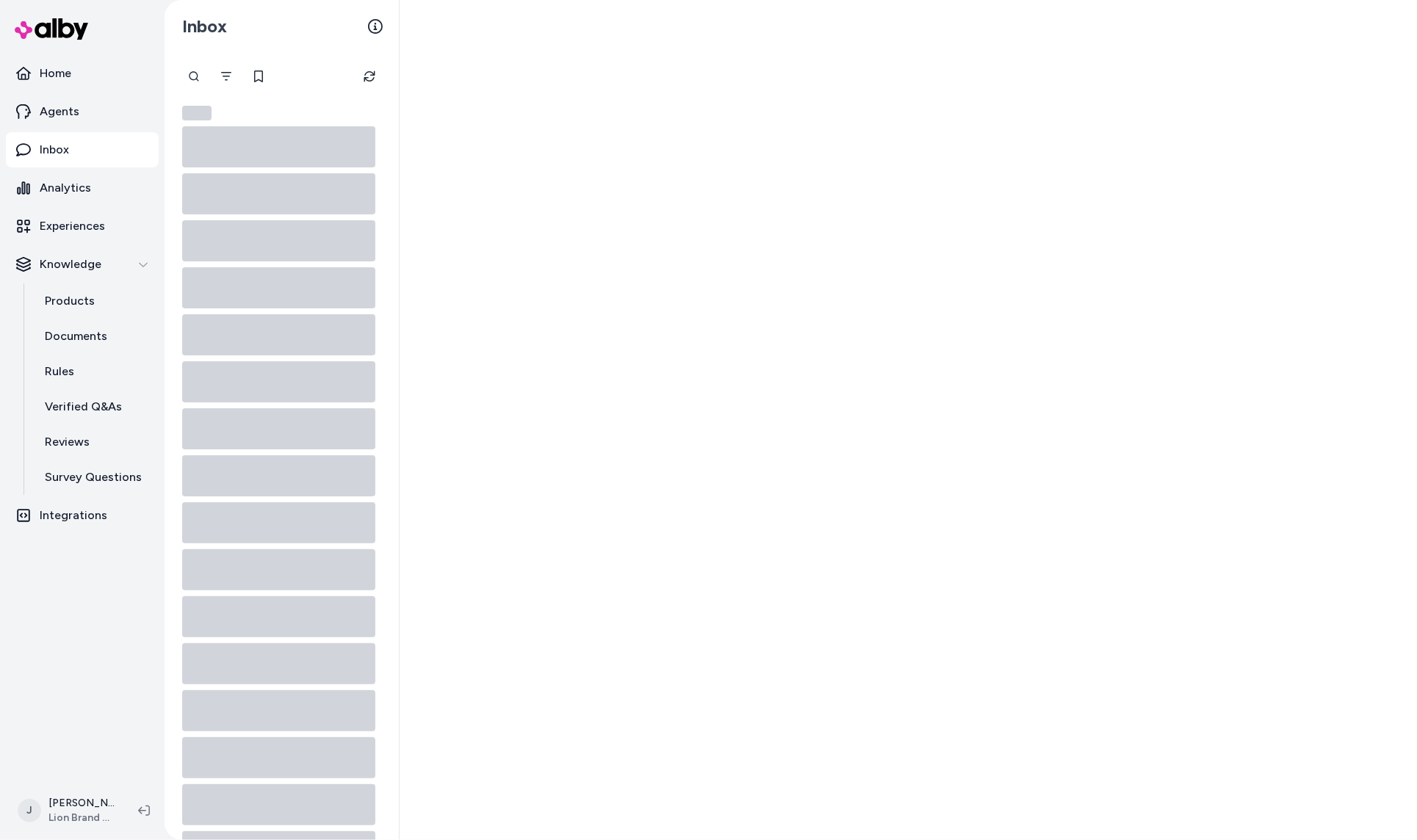  Describe the element at coordinates (82, 112) in the screenshot. I see `a: Agents` at that location.